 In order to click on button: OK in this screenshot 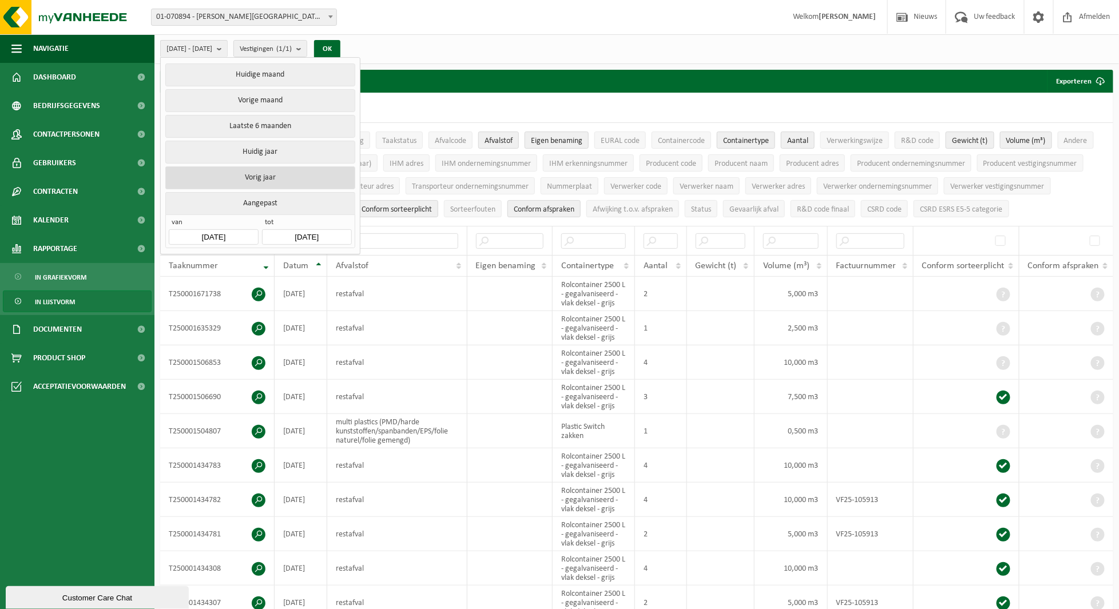, I will do `click(327, 49)`.